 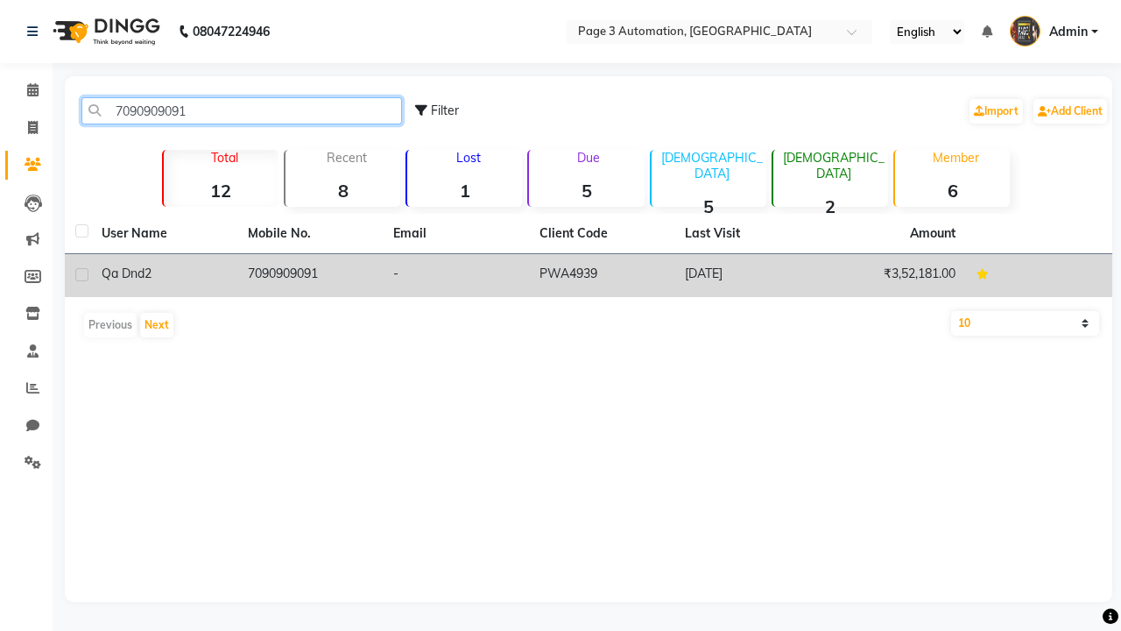 I want to click on span: Filter, so click(x=445, y=110).